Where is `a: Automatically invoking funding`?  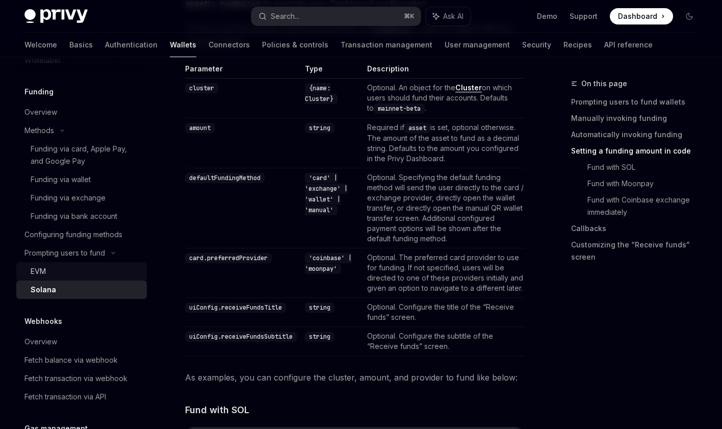
a: Automatically invoking funding is located at coordinates (638, 135).